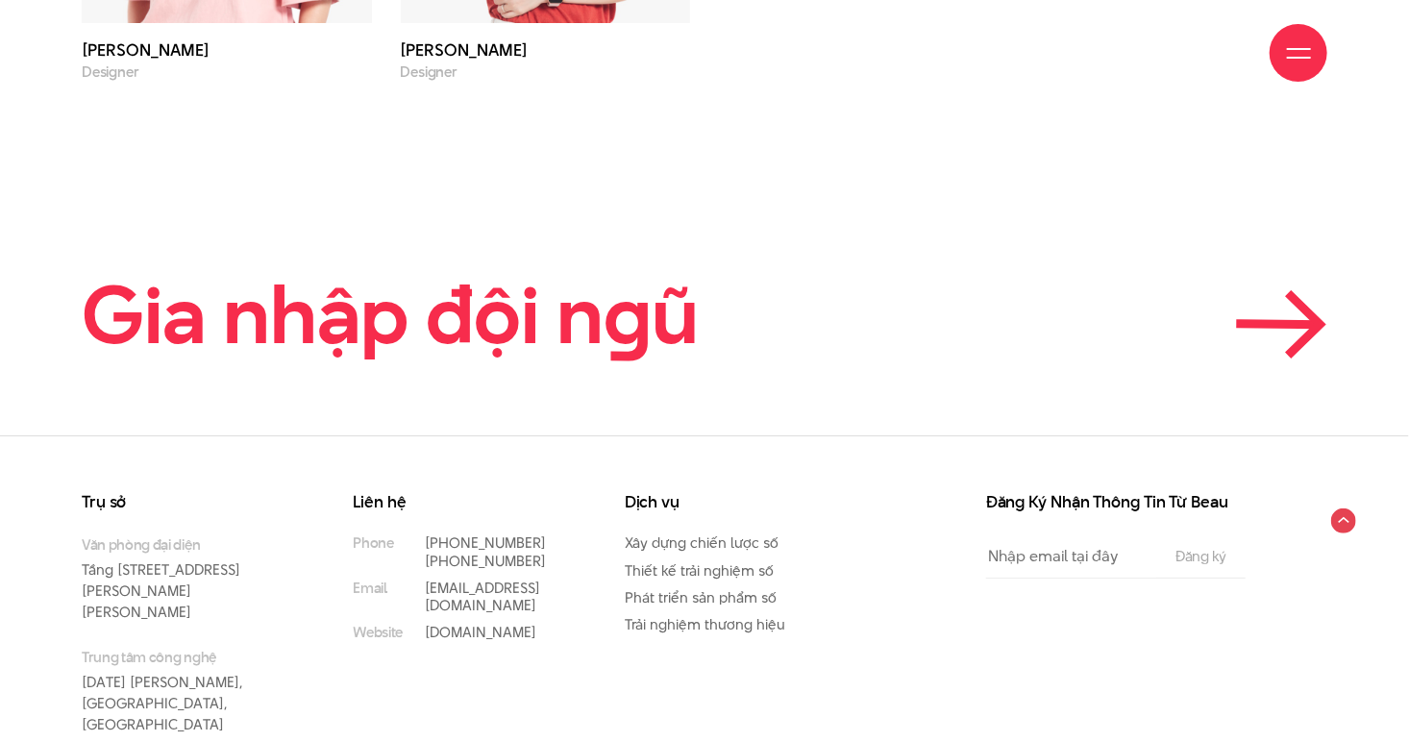 This screenshot has height=742, width=1409. What do you see at coordinates (1116, 502) in the screenshot?
I see `h3: Đăng Ký Nhận Thông Tin Từ Beau` at bounding box center [1116, 502].